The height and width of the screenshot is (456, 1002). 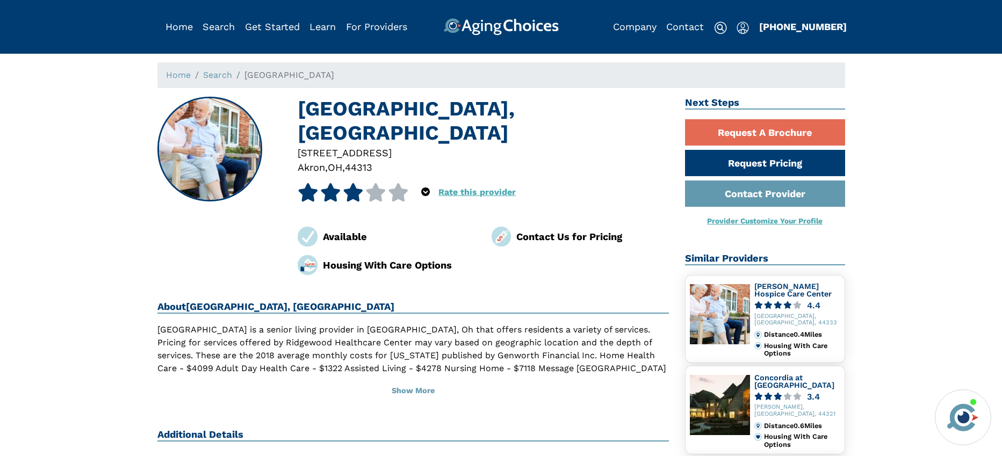 I want to click on button: Show More, so click(x=413, y=391).